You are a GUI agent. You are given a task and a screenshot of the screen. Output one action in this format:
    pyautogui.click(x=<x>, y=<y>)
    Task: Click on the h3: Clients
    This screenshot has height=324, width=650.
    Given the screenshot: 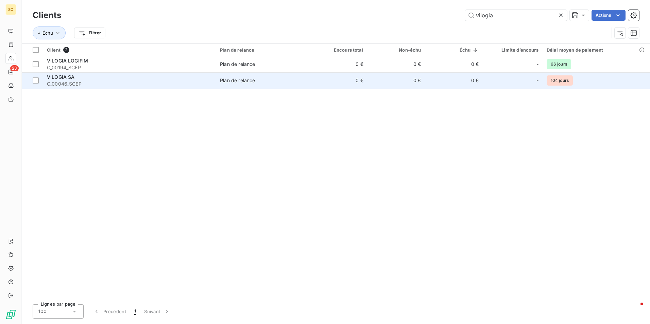 What is the action you would take?
    pyautogui.click(x=47, y=15)
    